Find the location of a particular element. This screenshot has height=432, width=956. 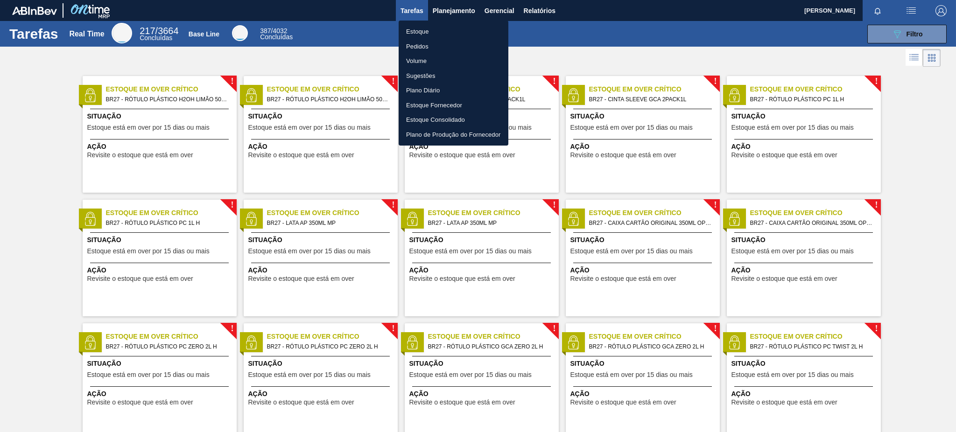

li: Volume is located at coordinates (453, 61).